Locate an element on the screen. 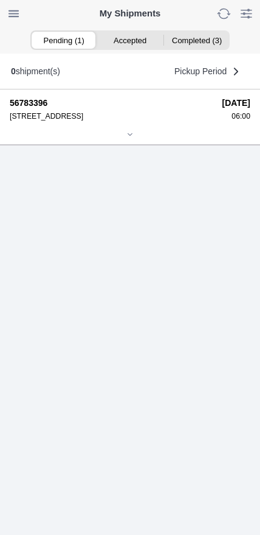  div: 06:00 is located at coordinates (237, 116).